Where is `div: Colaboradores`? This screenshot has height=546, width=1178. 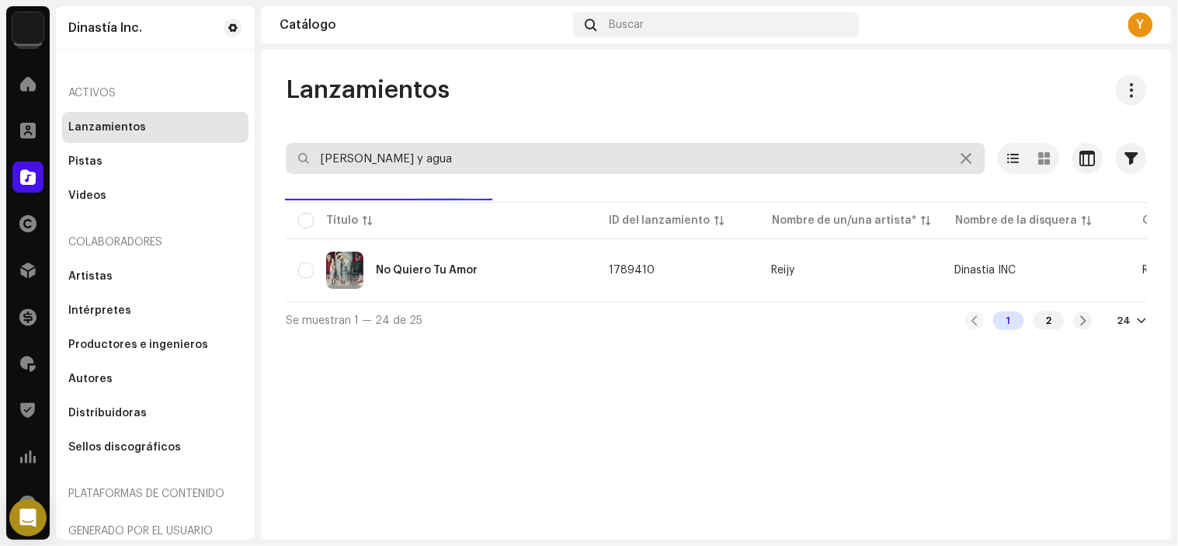 div: Colaboradores is located at coordinates (155, 242).